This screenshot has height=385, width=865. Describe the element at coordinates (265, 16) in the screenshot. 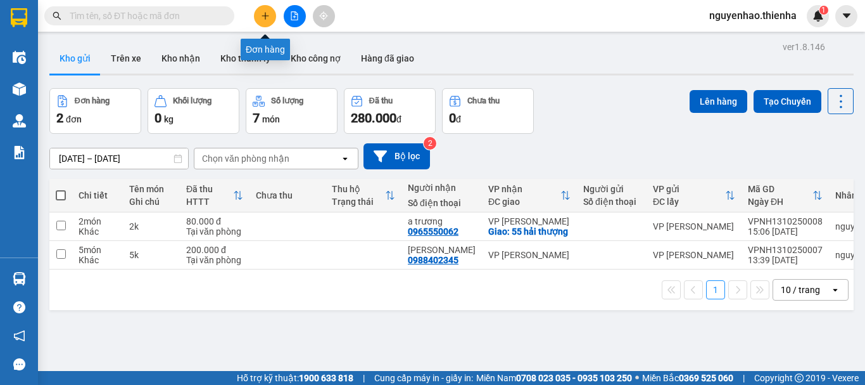

I see `span: plus` at that location.